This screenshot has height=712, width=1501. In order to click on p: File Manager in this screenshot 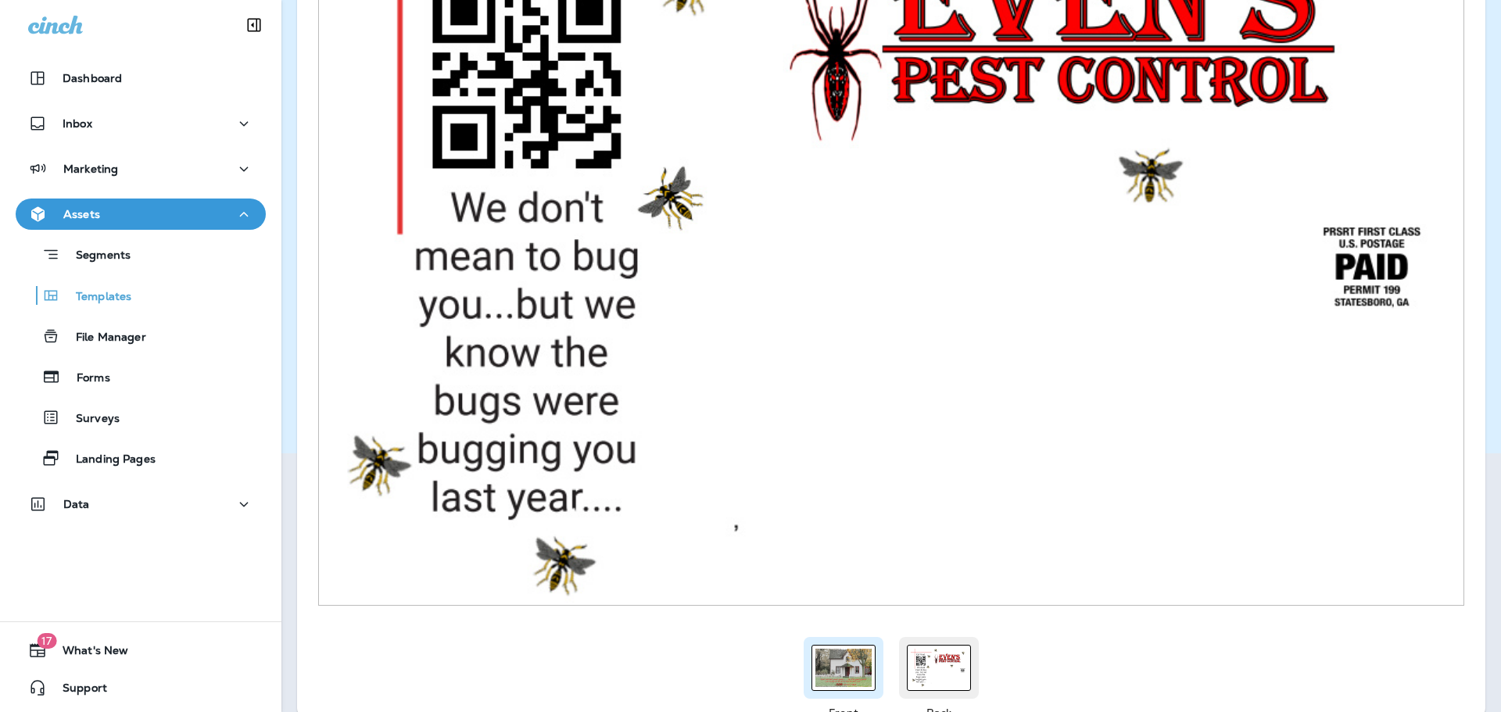, I will do `click(103, 338)`.